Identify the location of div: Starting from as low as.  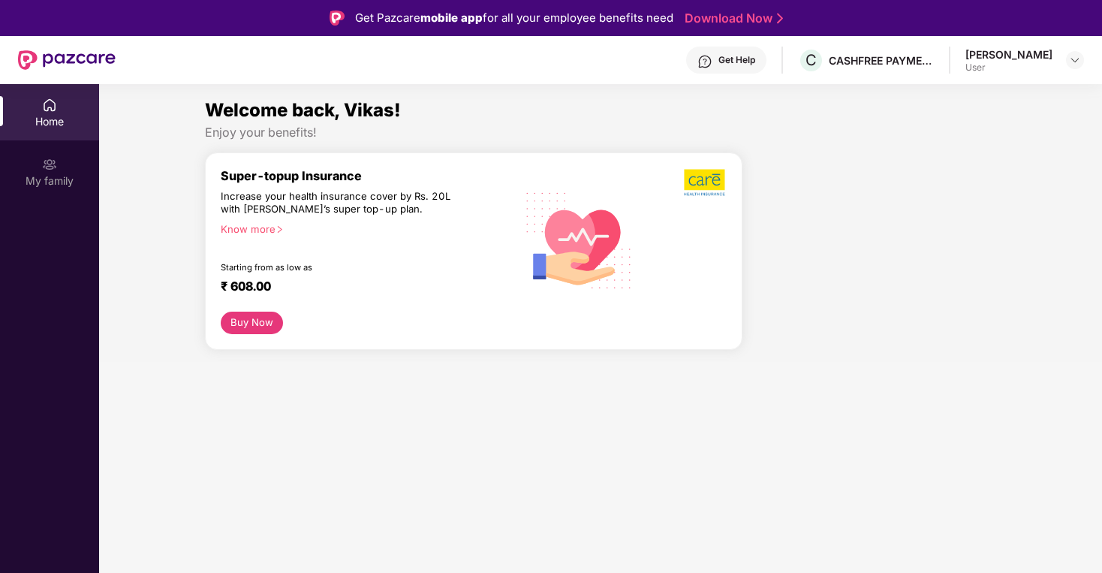
(336, 267).